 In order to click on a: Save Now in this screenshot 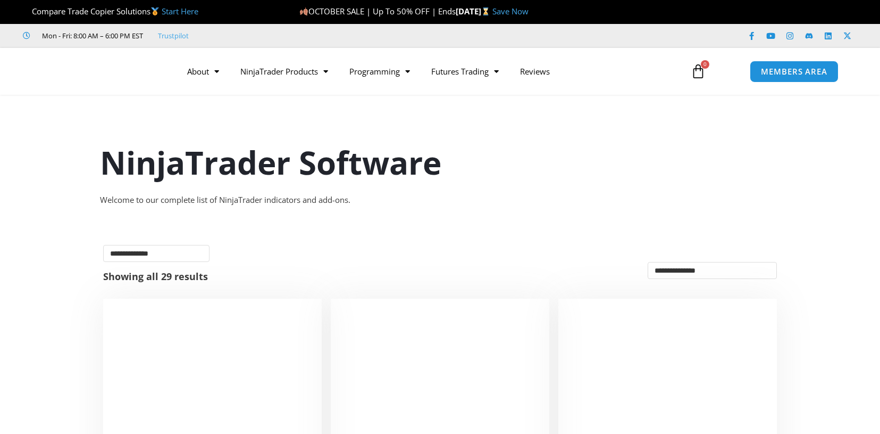, I will do `click(511, 11)`.